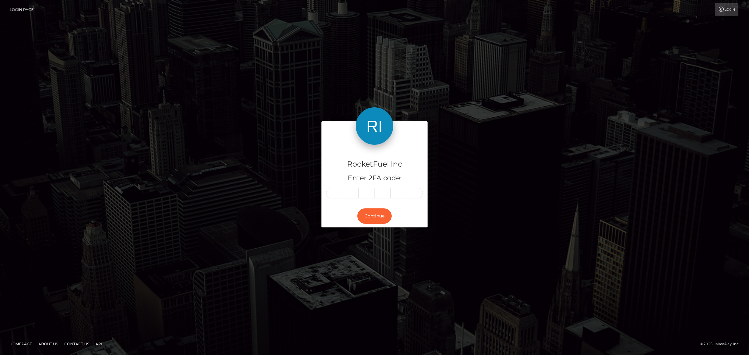  What do you see at coordinates (374, 164) in the screenshot?
I see `h4: RocketFuel Inc` at bounding box center [374, 164].